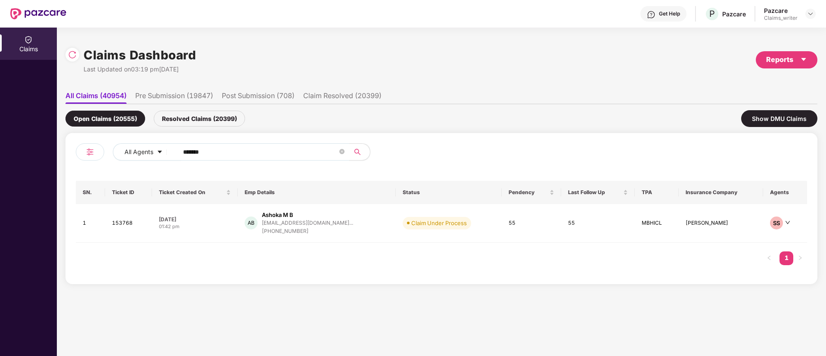 The image size is (826, 356). Describe the element at coordinates (785, 193) in the screenshot. I see `th: Agents` at that location.